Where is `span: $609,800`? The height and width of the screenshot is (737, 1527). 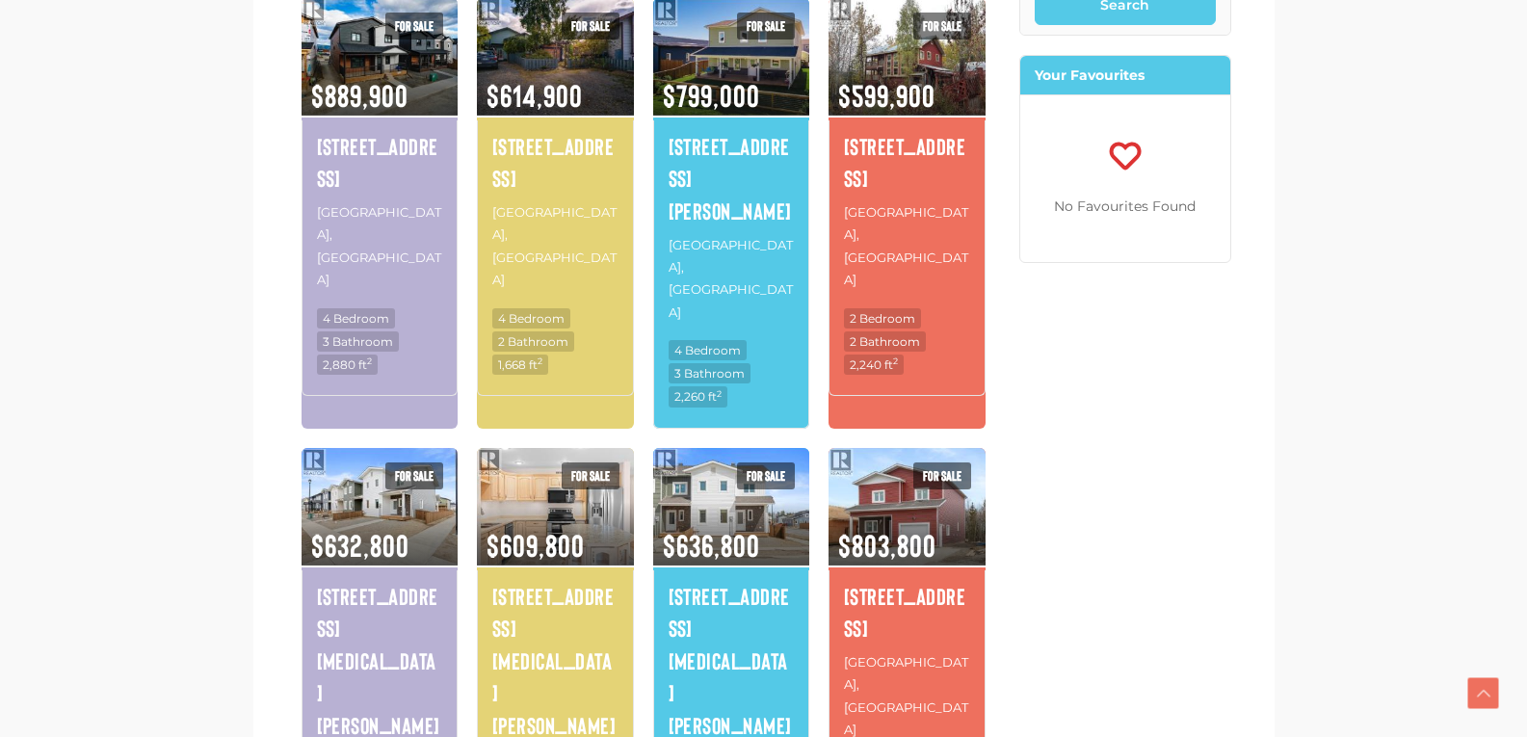 span: $609,800 is located at coordinates (555, 534).